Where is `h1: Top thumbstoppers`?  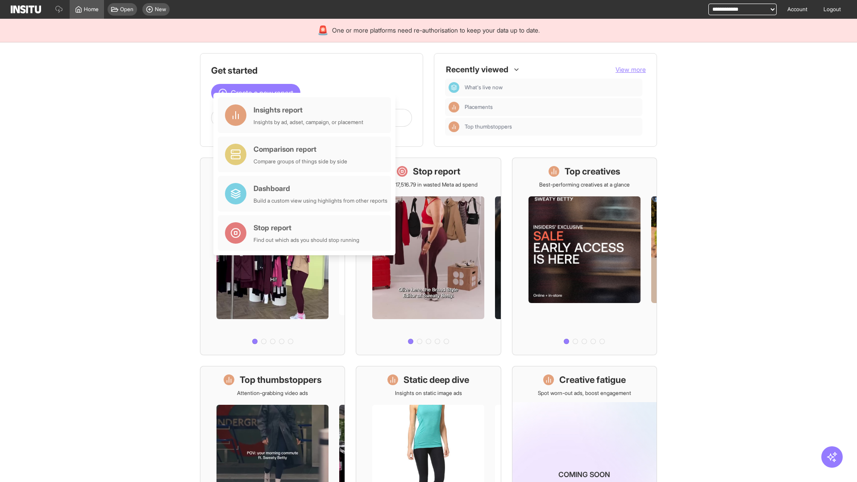
h1: Top thumbstoppers is located at coordinates (281, 380).